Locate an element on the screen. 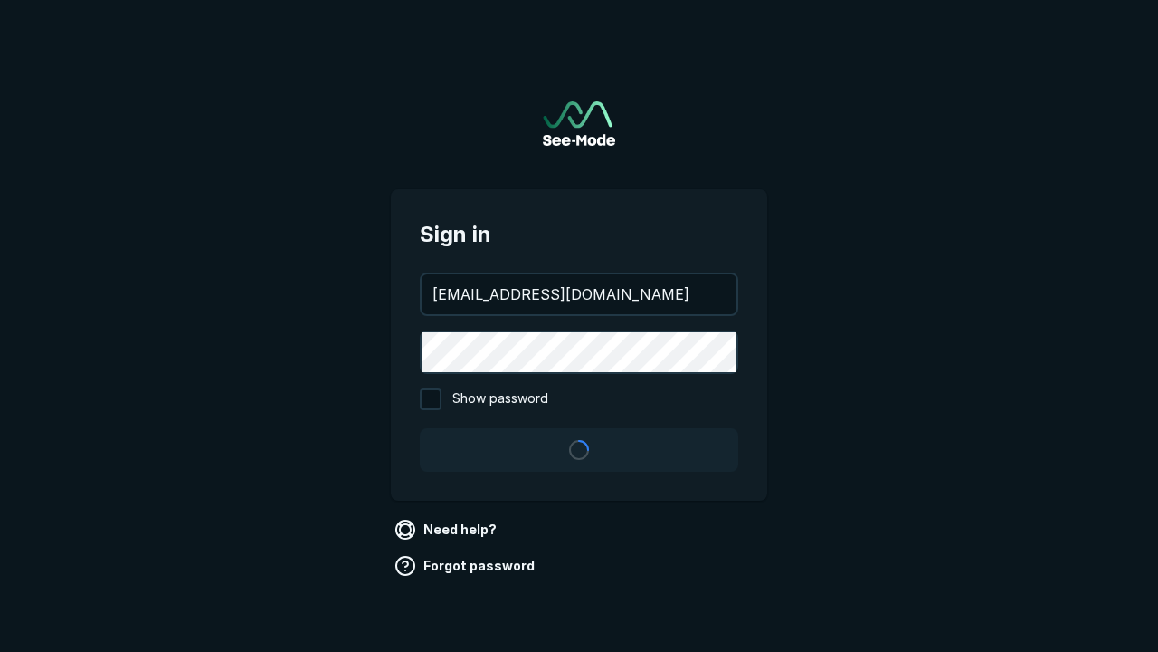 The height and width of the screenshot is (652, 1158). span: Sign in is located at coordinates (579, 234).